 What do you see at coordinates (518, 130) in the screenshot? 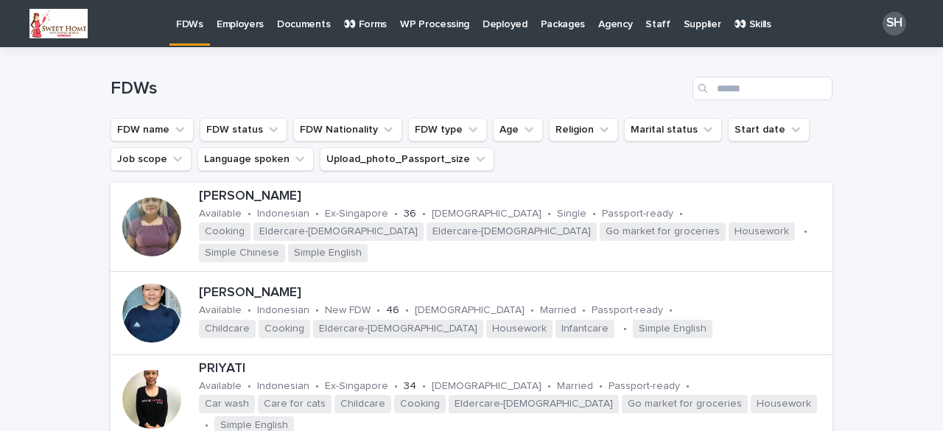
I see `button: Age` at bounding box center [518, 130].